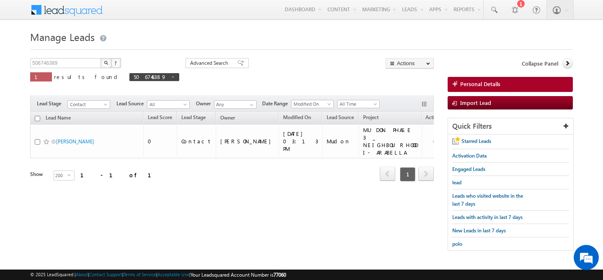 This screenshot has height=280, width=603. I want to click on span: 200, so click(61, 176).